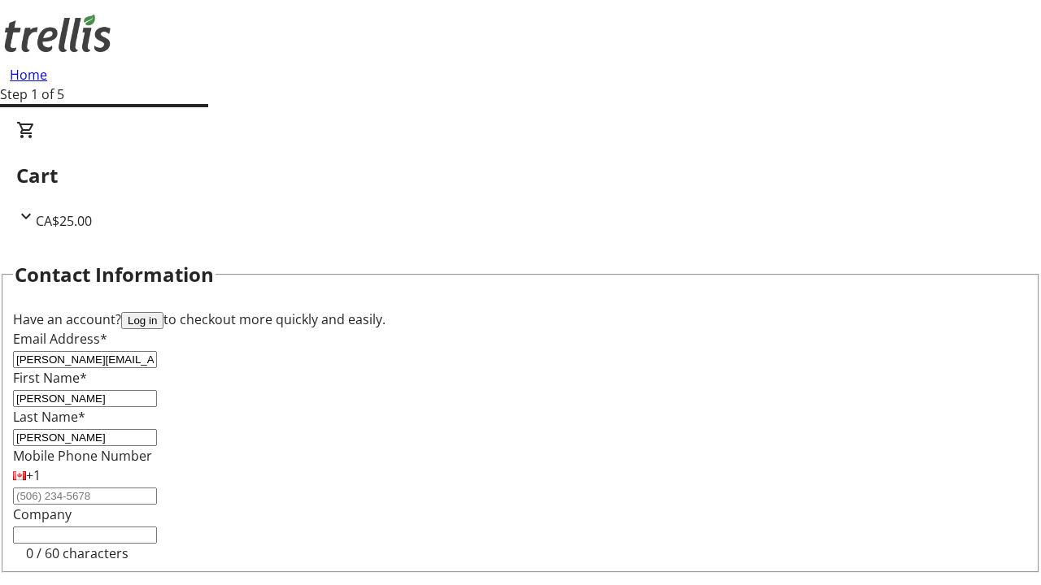 The image size is (1041, 585). I want to click on h2: Cart, so click(520, 176).